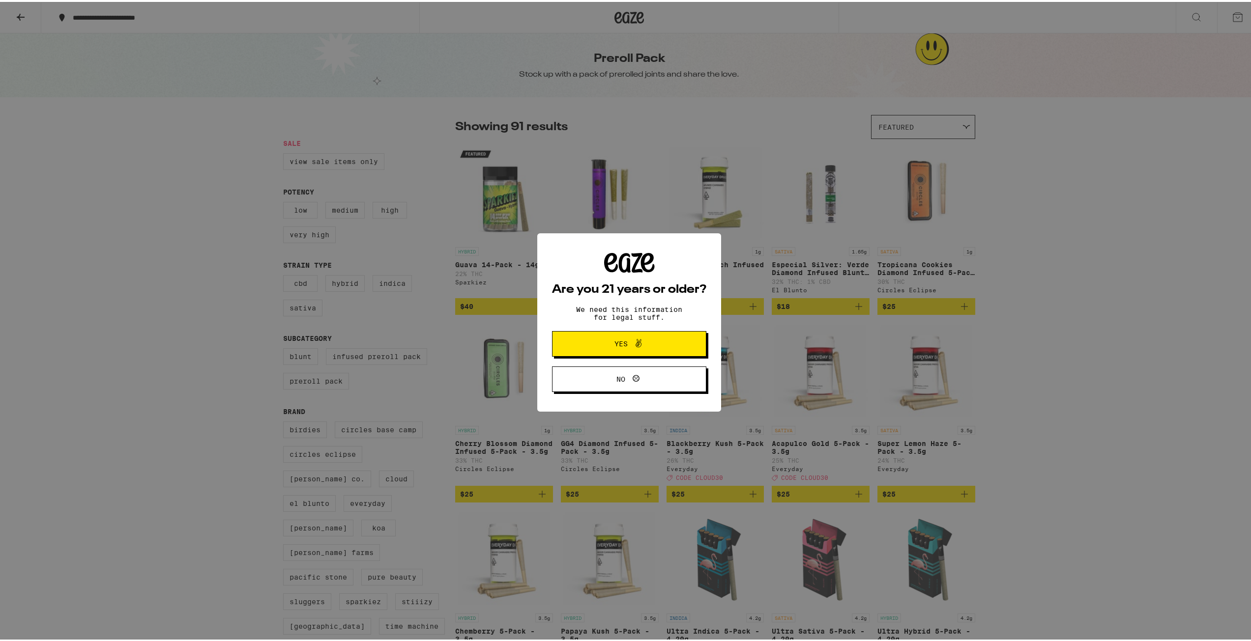 The image size is (1251, 641). What do you see at coordinates (629, 377) in the screenshot?
I see `button: No` at bounding box center [629, 377].